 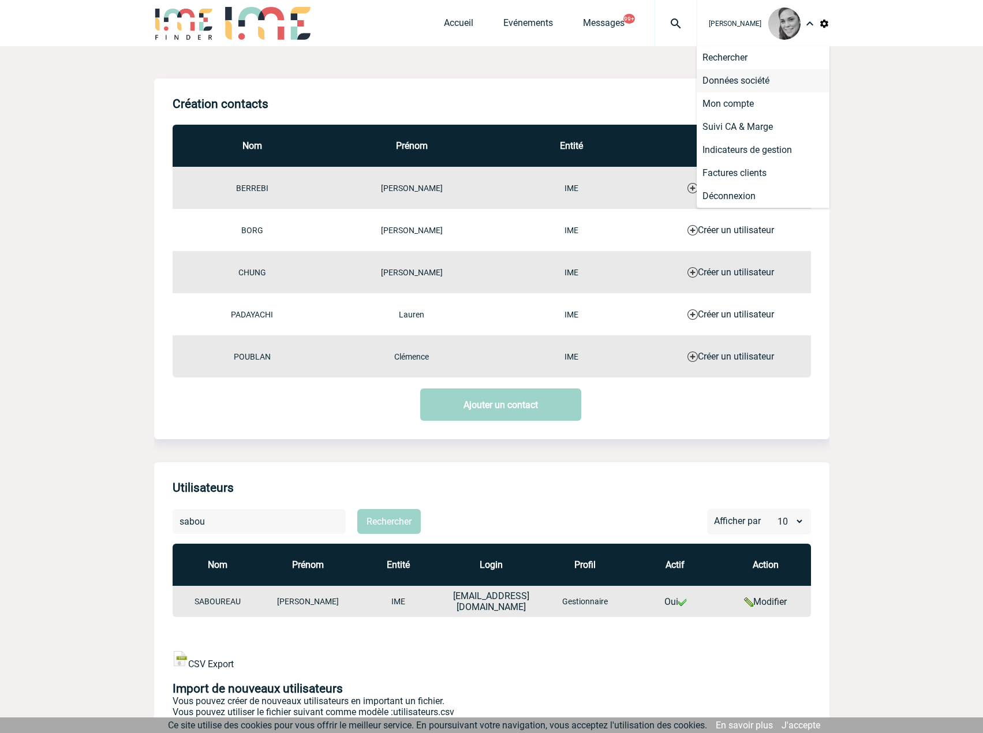 I want to click on th: Profil, so click(x=585, y=565).